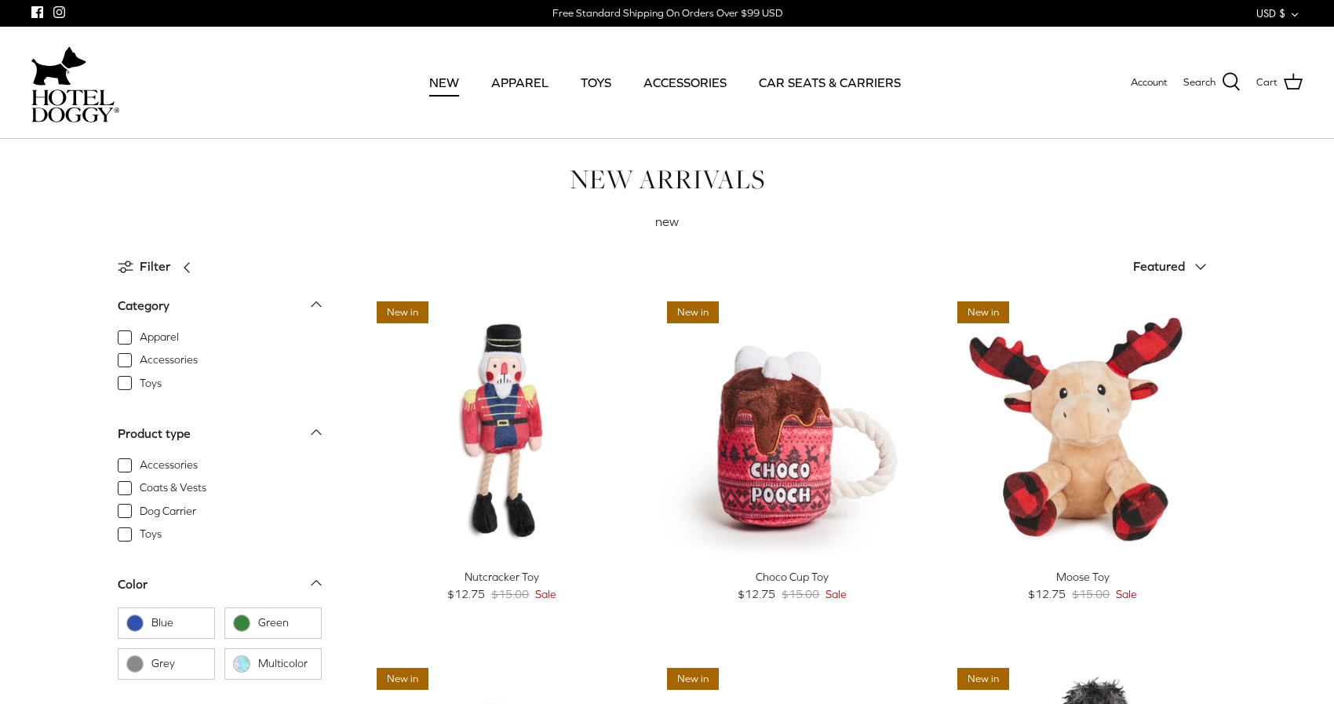 The height and width of the screenshot is (704, 1334). What do you see at coordinates (1148, 82) in the screenshot?
I see `a: Account` at bounding box center [1148, 82].